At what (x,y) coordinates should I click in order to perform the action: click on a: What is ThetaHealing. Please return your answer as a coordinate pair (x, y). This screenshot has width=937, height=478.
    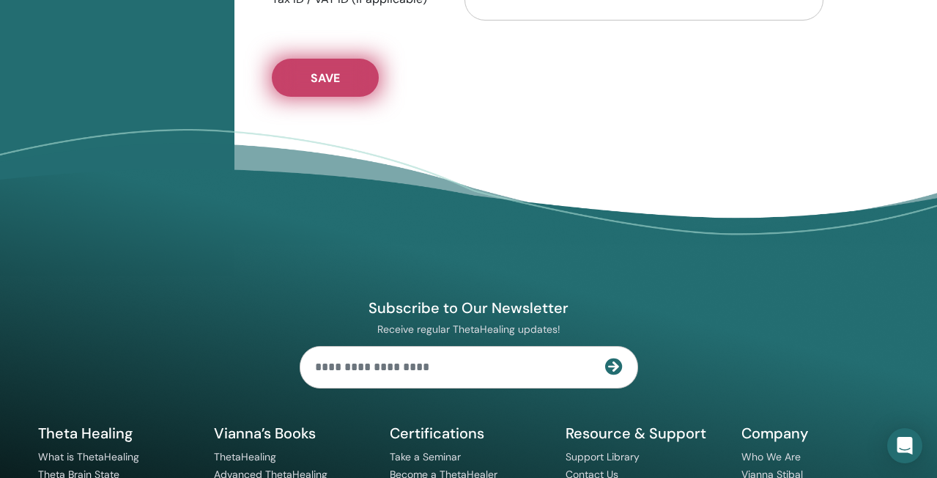
    Looking at the image, I should click on (89, 457).